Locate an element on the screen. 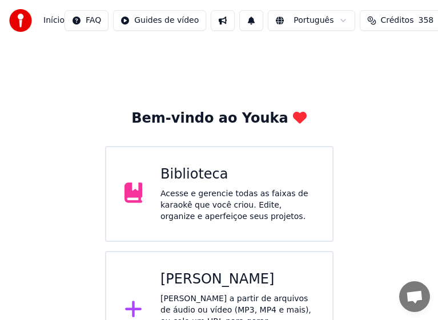 Image resolution: width=438 pixels, height=320 pixels. img: youka is located at coordinates (21, 21).